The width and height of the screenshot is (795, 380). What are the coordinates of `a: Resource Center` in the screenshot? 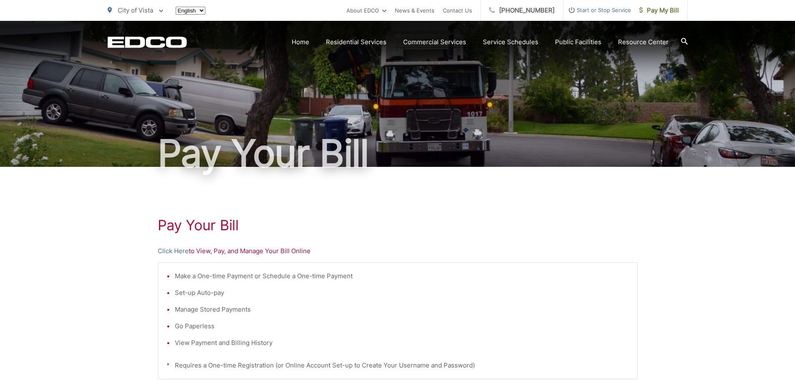 It's located at (643, 42).